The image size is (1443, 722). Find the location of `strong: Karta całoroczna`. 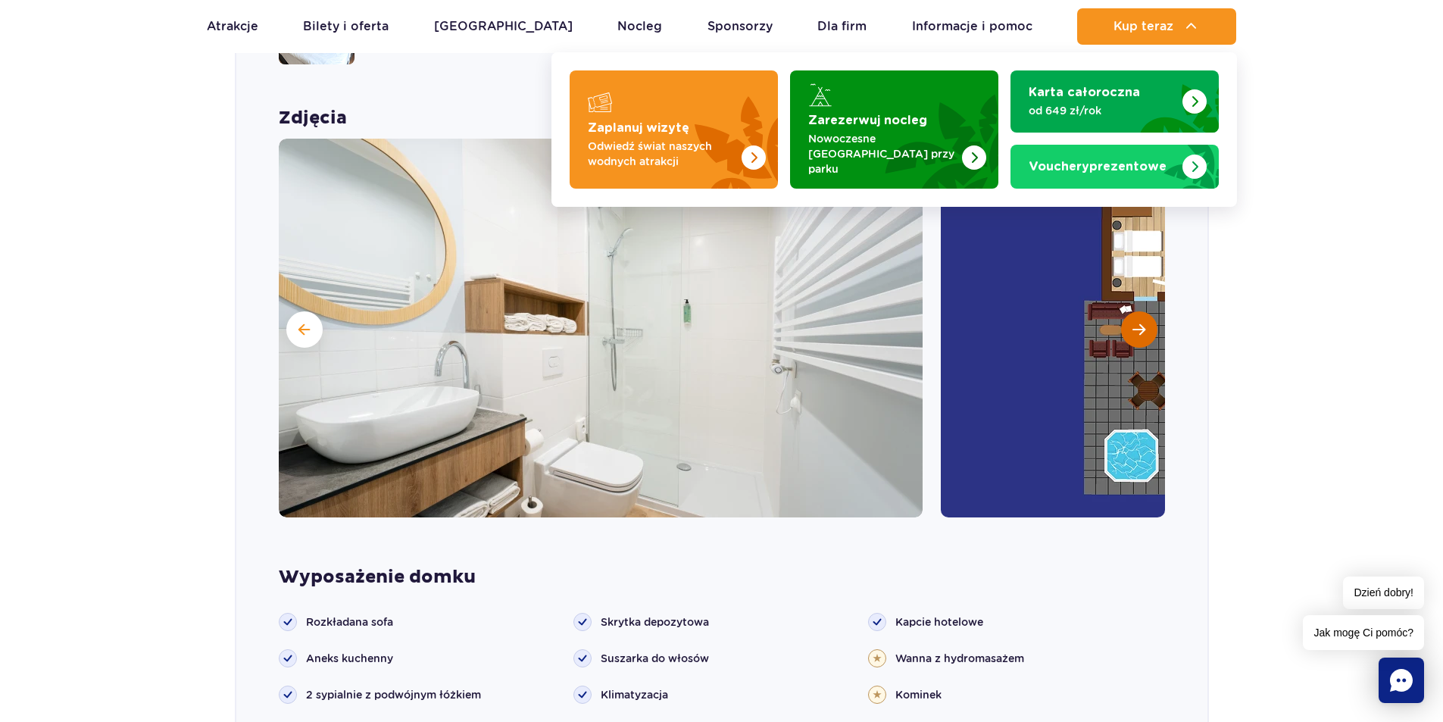

strong: Karta całoroczna is located at coordinates (1084, 92).